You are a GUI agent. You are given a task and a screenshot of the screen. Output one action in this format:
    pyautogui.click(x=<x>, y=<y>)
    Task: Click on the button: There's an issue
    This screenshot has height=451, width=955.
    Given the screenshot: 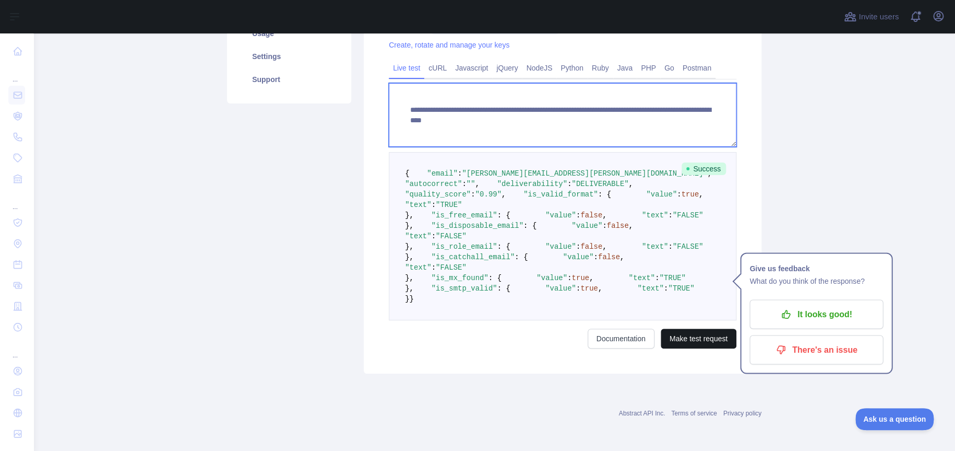 What is the action you would take?
    pyautogui.click(x=816, y=349)
    